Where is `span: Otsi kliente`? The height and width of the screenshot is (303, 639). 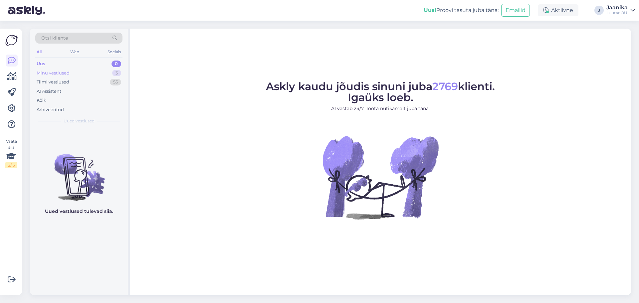
span: Otsi kliente is located at coordinates (55, 38).